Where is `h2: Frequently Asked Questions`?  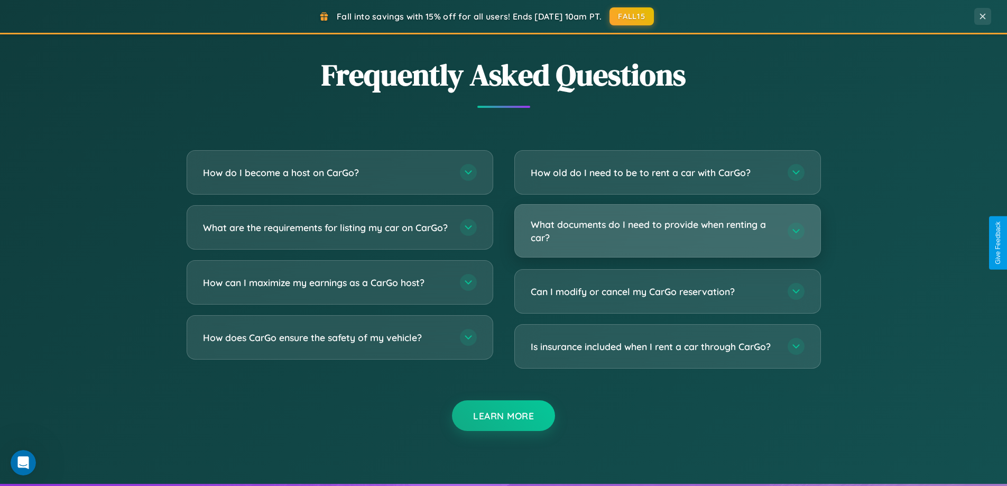
h2: Frequently Asked Questions is located at coordinates (504, 75).